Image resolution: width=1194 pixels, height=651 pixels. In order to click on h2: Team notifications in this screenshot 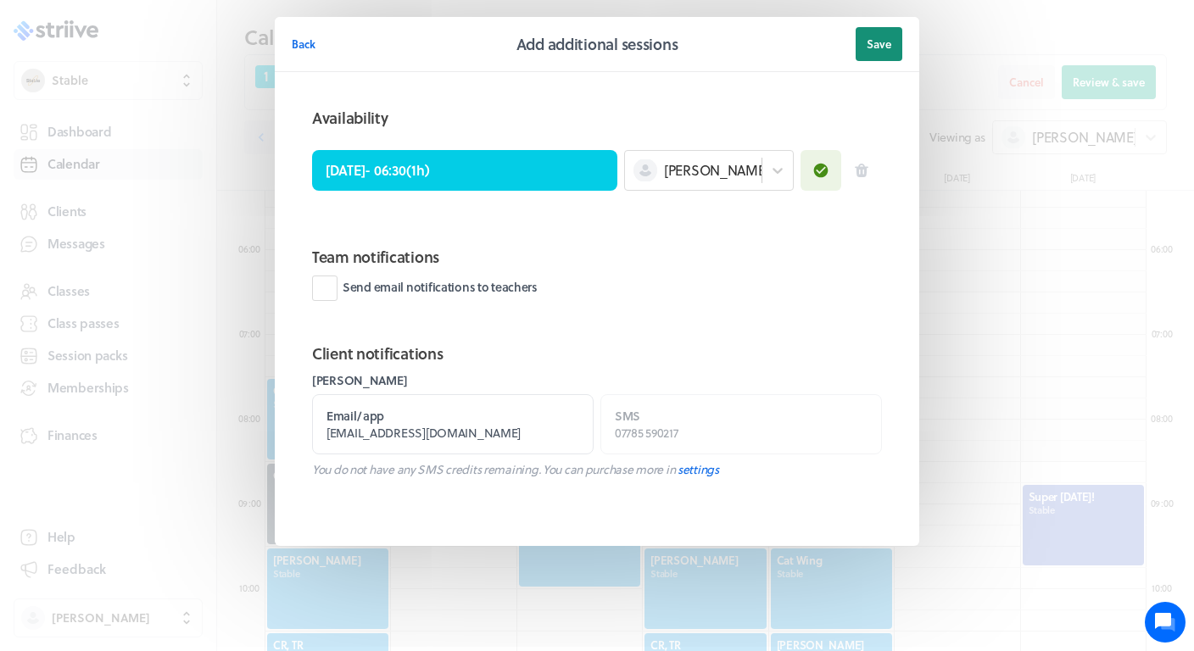, I will do `click(597, 257)`.